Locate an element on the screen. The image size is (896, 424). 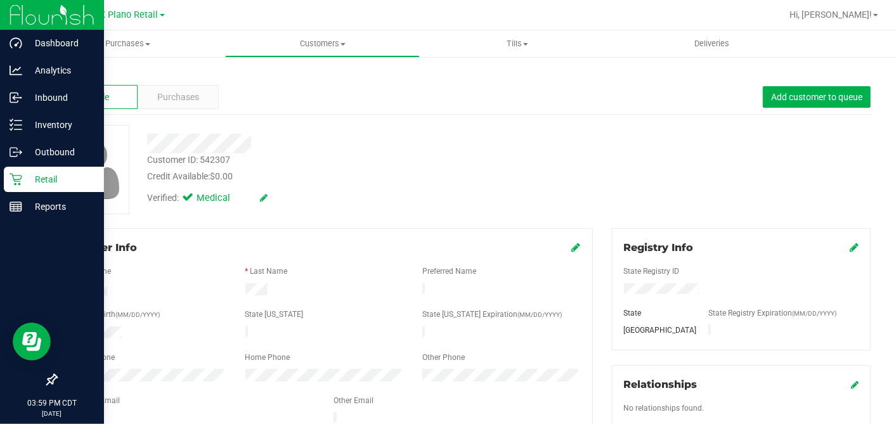
inline-svg: Outbound is located at coordinates (16, 152).